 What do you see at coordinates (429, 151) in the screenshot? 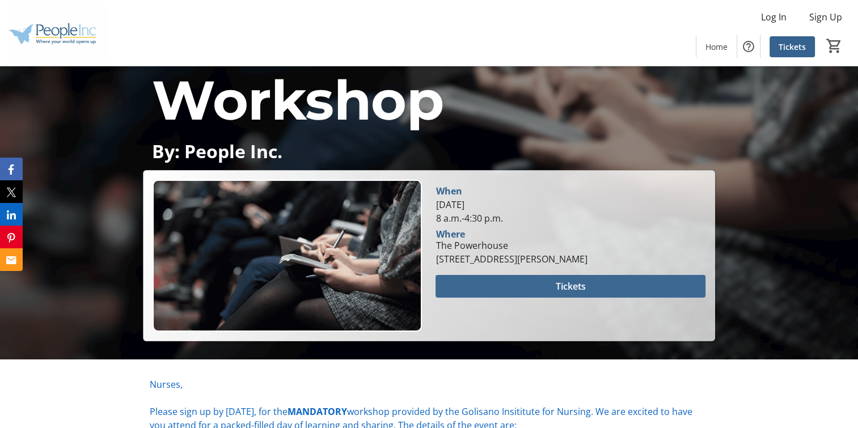
I see `p: By: People Inc.` at bounding box center [429, 151].